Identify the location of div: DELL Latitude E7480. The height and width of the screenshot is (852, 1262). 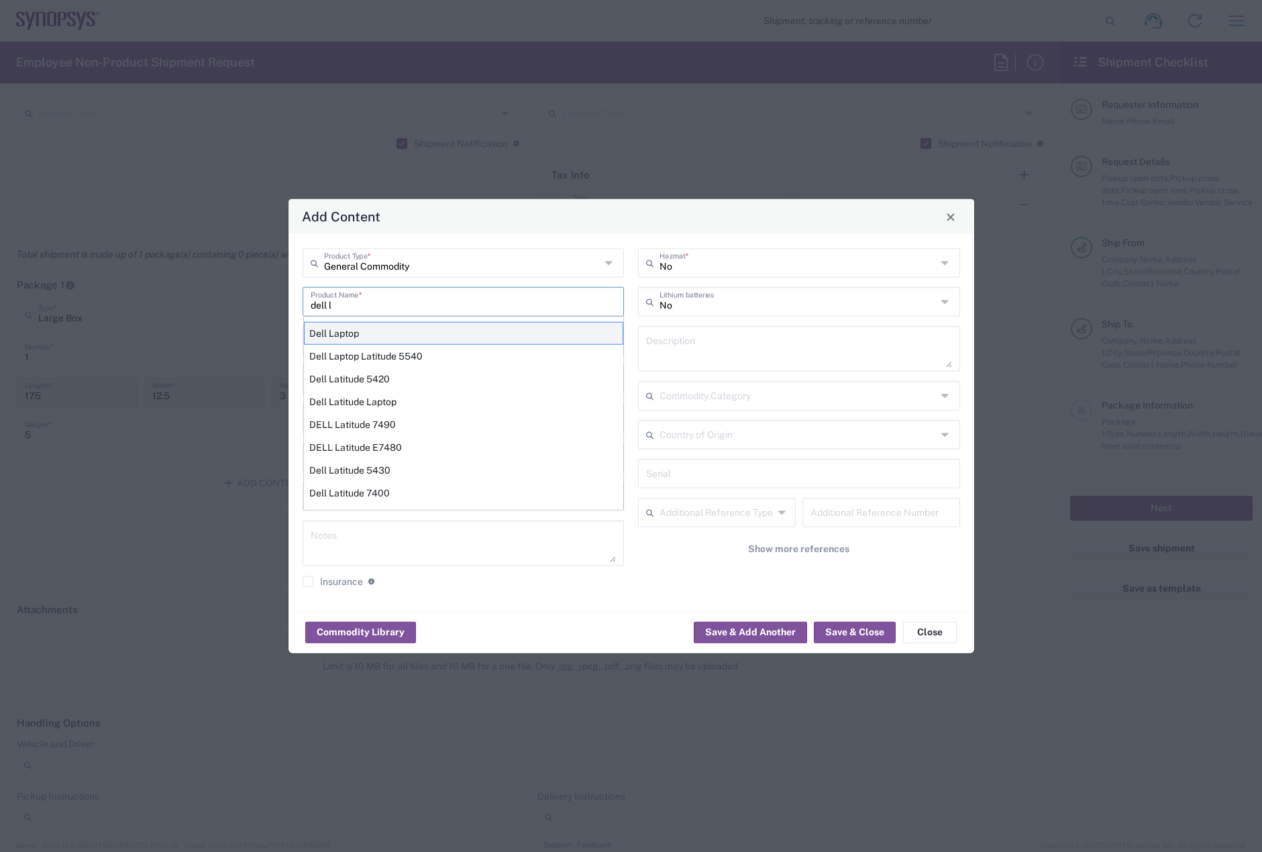
(463, 447).